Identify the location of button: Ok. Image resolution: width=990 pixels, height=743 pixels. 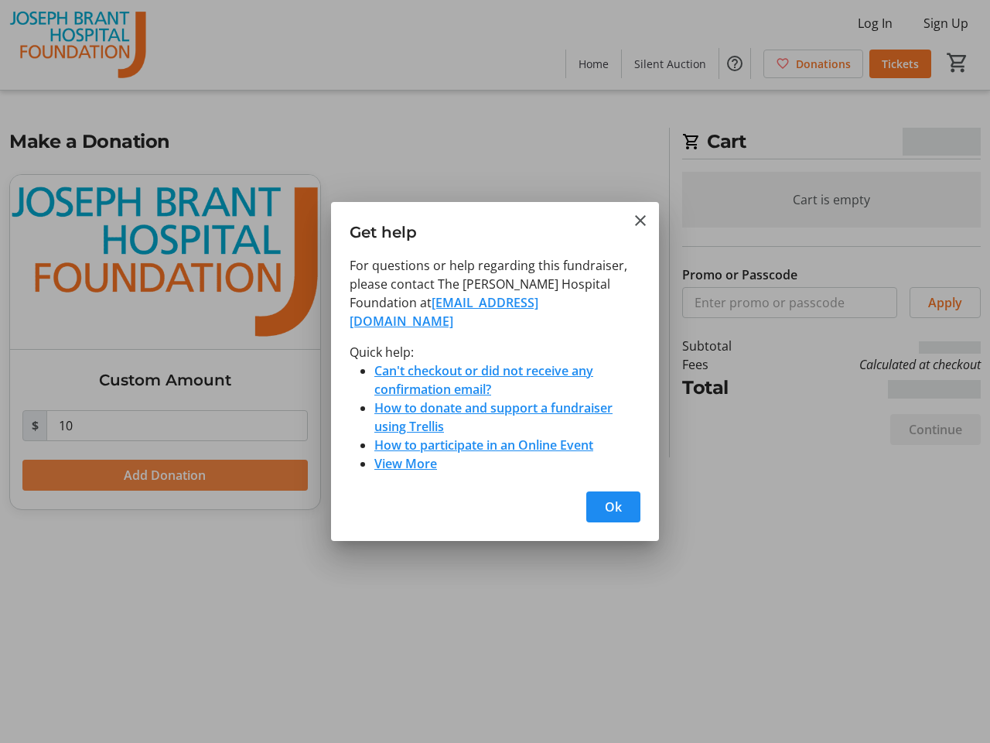
(613, 507).